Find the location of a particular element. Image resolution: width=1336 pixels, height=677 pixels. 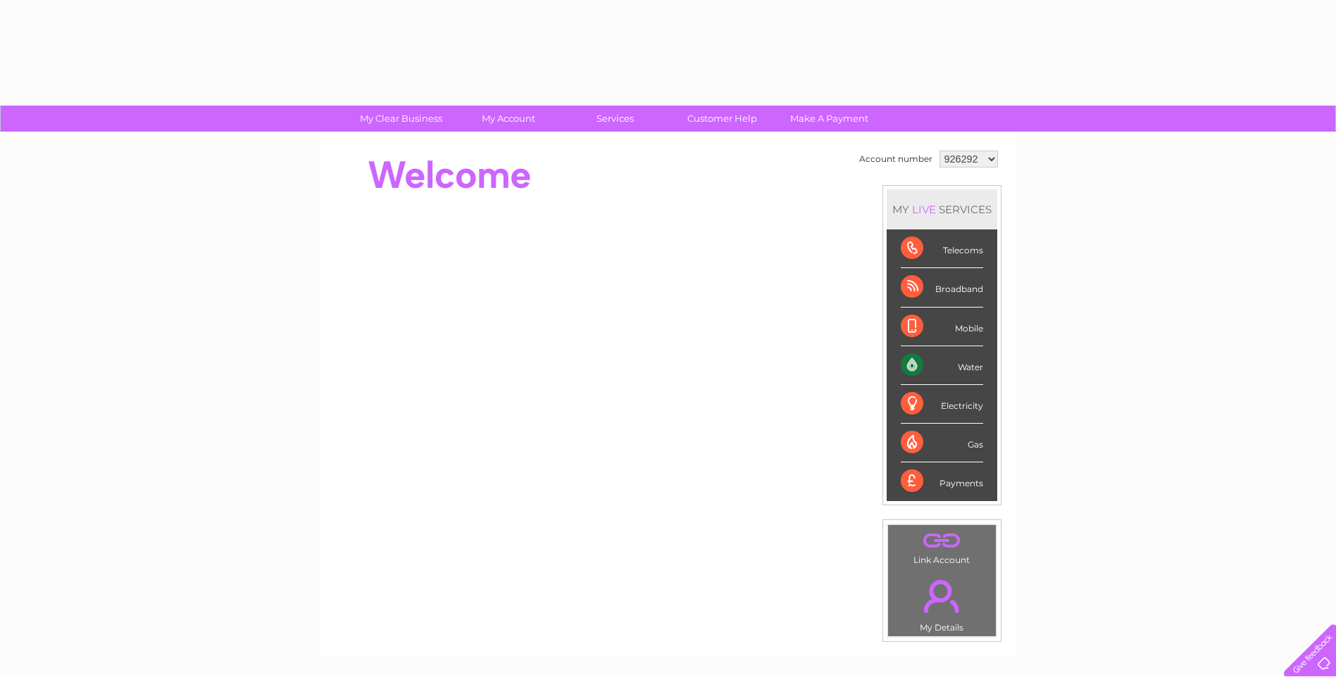

a: Services is located at coordinates (615, 118).